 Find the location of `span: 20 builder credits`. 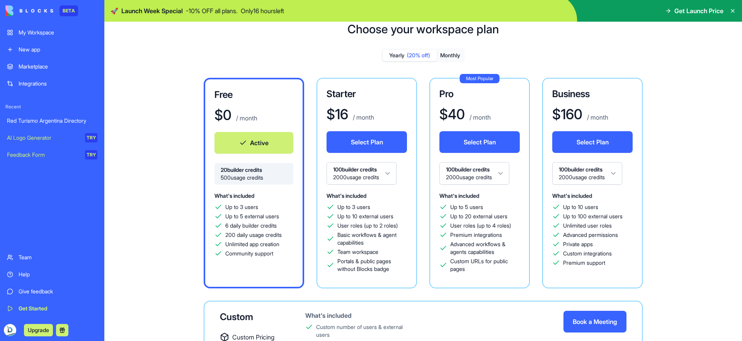

span: 20 builder credits is located at coordinates (254, 170).